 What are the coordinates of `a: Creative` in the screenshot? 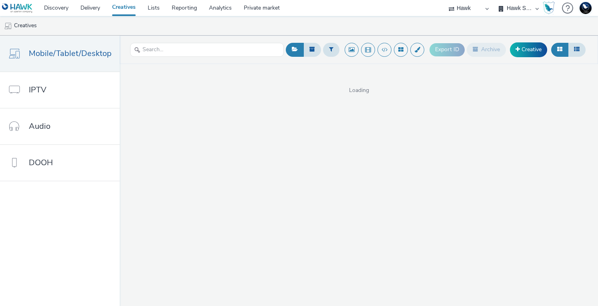 It's located at (528, 50).